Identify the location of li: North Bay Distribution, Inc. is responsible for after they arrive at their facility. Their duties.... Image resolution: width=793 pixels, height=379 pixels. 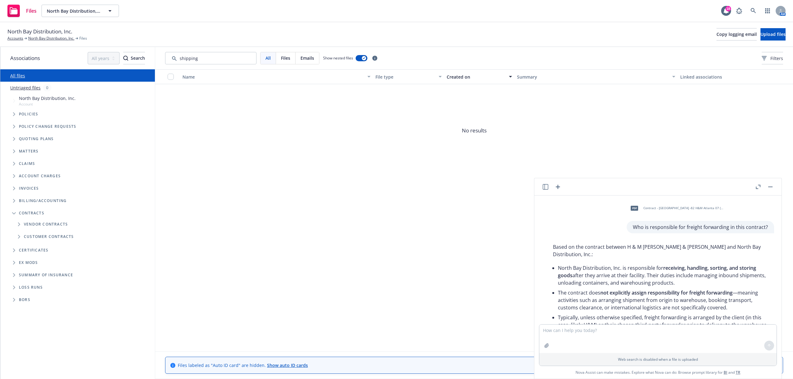
(663, 276).